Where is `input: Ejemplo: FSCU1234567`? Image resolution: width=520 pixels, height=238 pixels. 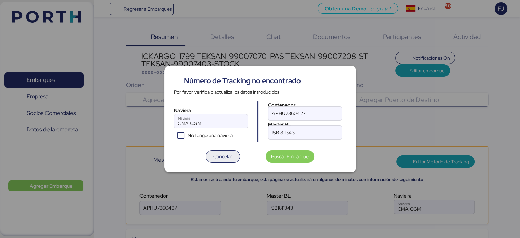
input: Ejemplo: FSCU1234567 is located at coordinates (305, 113).